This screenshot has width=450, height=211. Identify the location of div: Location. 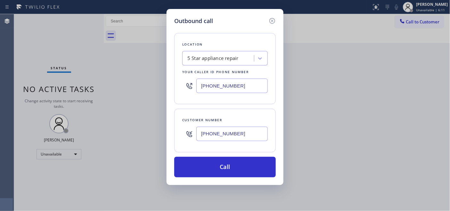
(225, 44).